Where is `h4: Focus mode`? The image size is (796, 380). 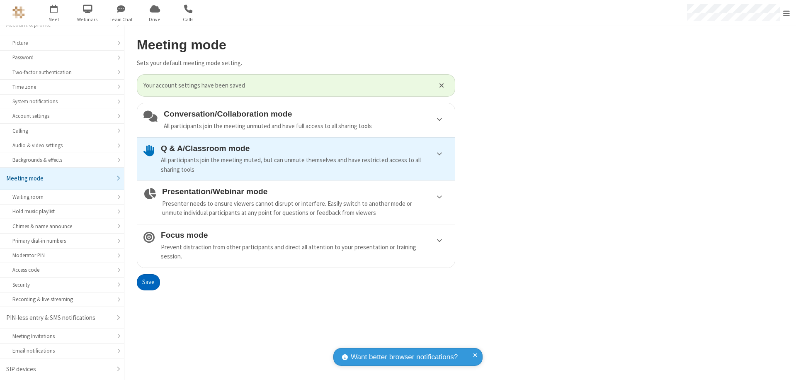
h4: Focus mode is located at coordinates (305, 235).